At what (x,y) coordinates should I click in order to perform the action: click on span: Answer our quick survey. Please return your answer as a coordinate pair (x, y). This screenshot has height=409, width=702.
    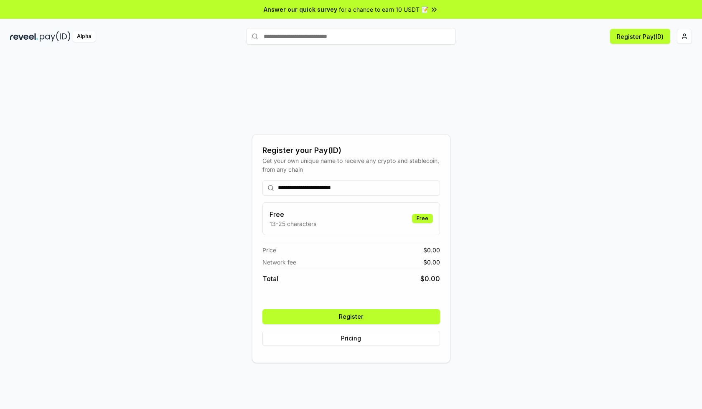
    Looking at the image, I should click on (300, 9).